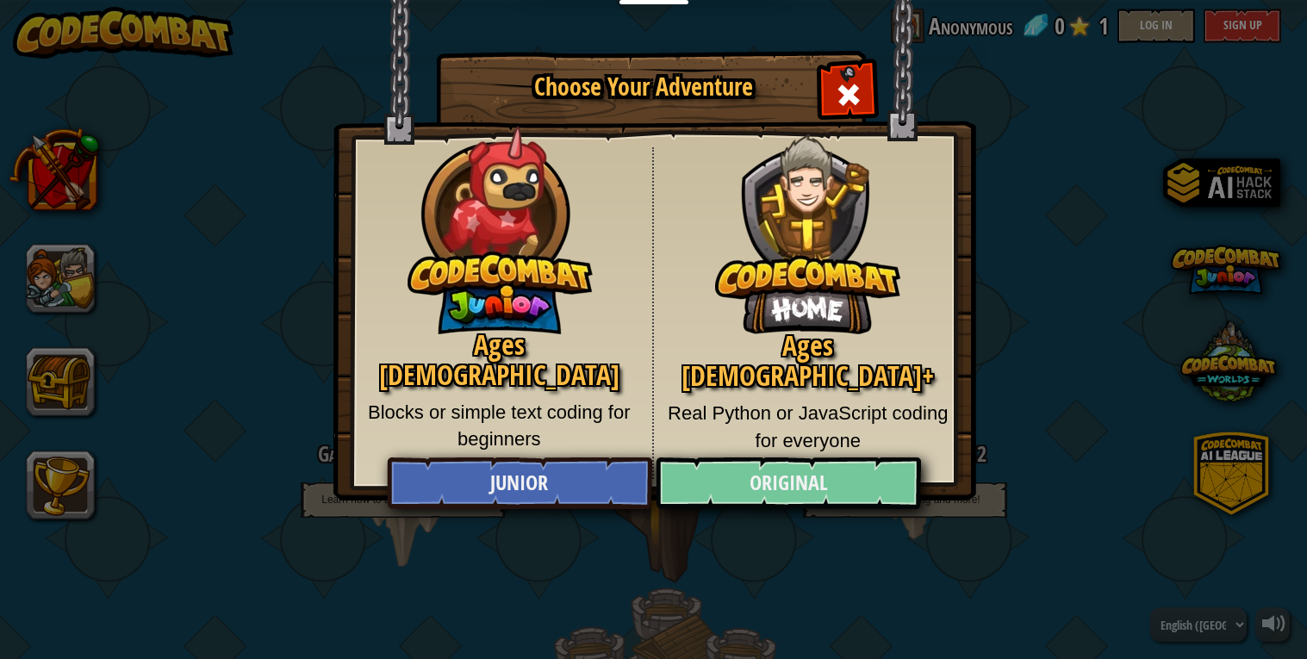  I want to click on a: Junior, so click(520, 483).